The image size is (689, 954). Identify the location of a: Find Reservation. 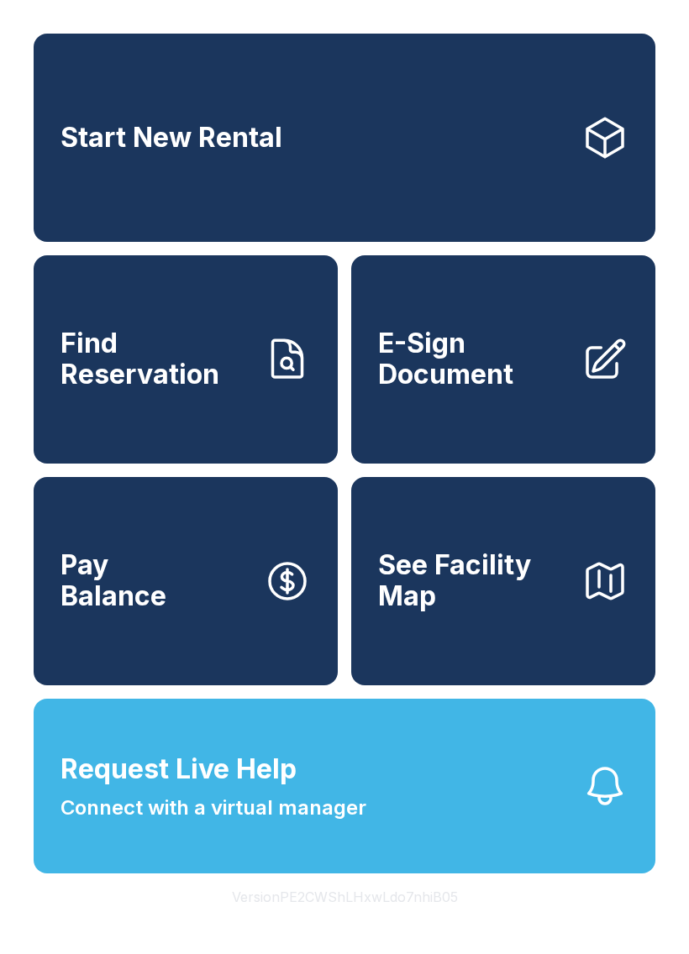
(186, 360).